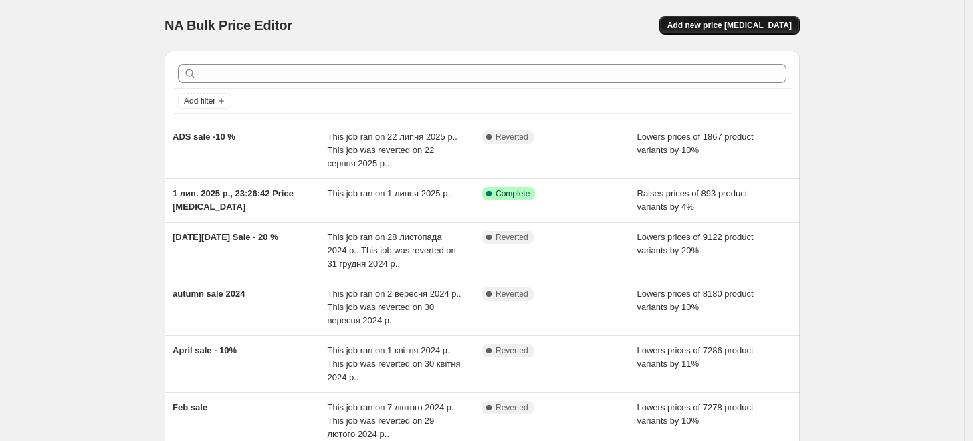 The width and height of the screenshot is (973, 441). What do you see at coordinates (190, 407) in the screenshot?
I see `span: Feb sale` at bounding box center [190, 407].